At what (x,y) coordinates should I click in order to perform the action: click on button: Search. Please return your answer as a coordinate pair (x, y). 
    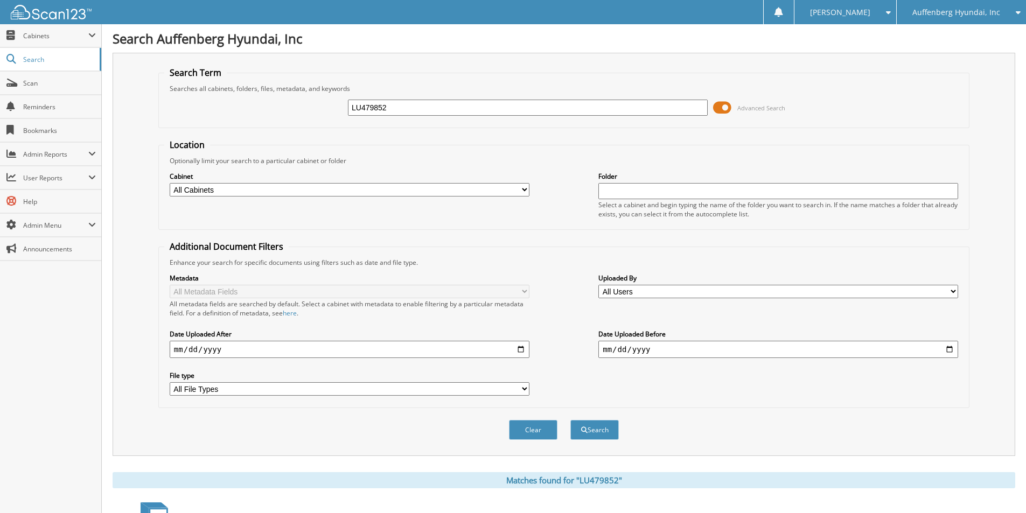
    Looking at the image, I should click on (595, 430).